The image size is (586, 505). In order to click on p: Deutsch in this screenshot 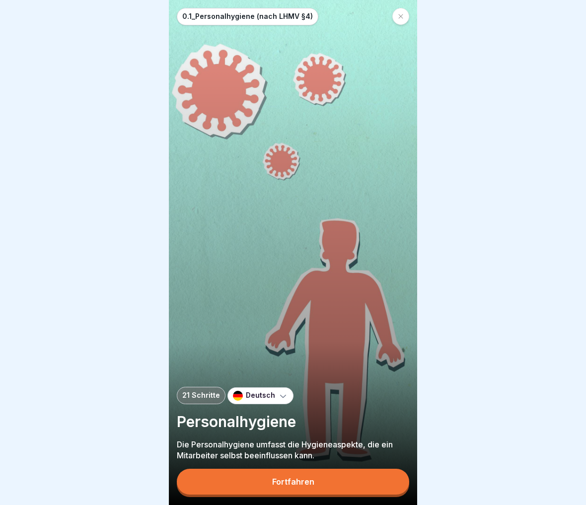, I will do `click(260, 396)`.